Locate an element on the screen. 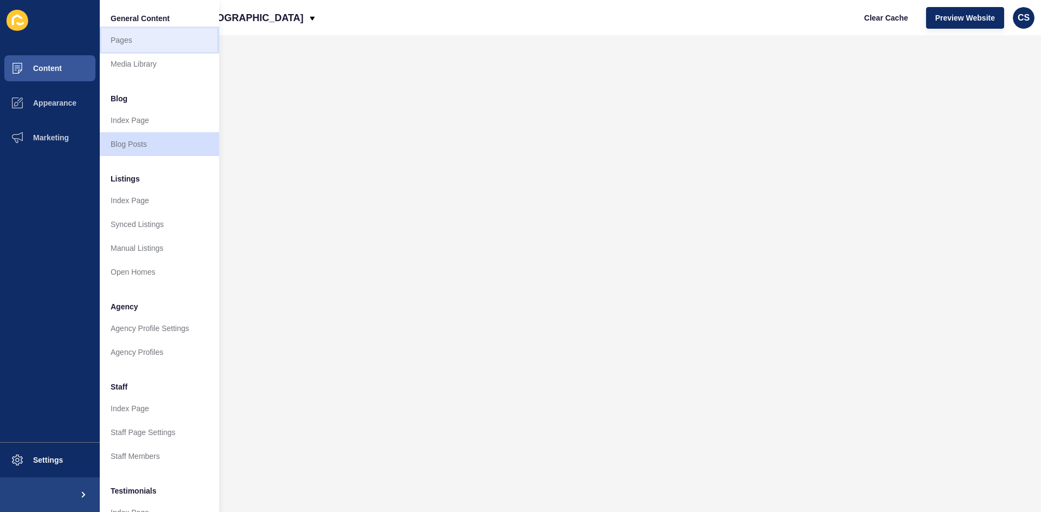  a: Agency Profile Settings is located at coordinates (159, 329).